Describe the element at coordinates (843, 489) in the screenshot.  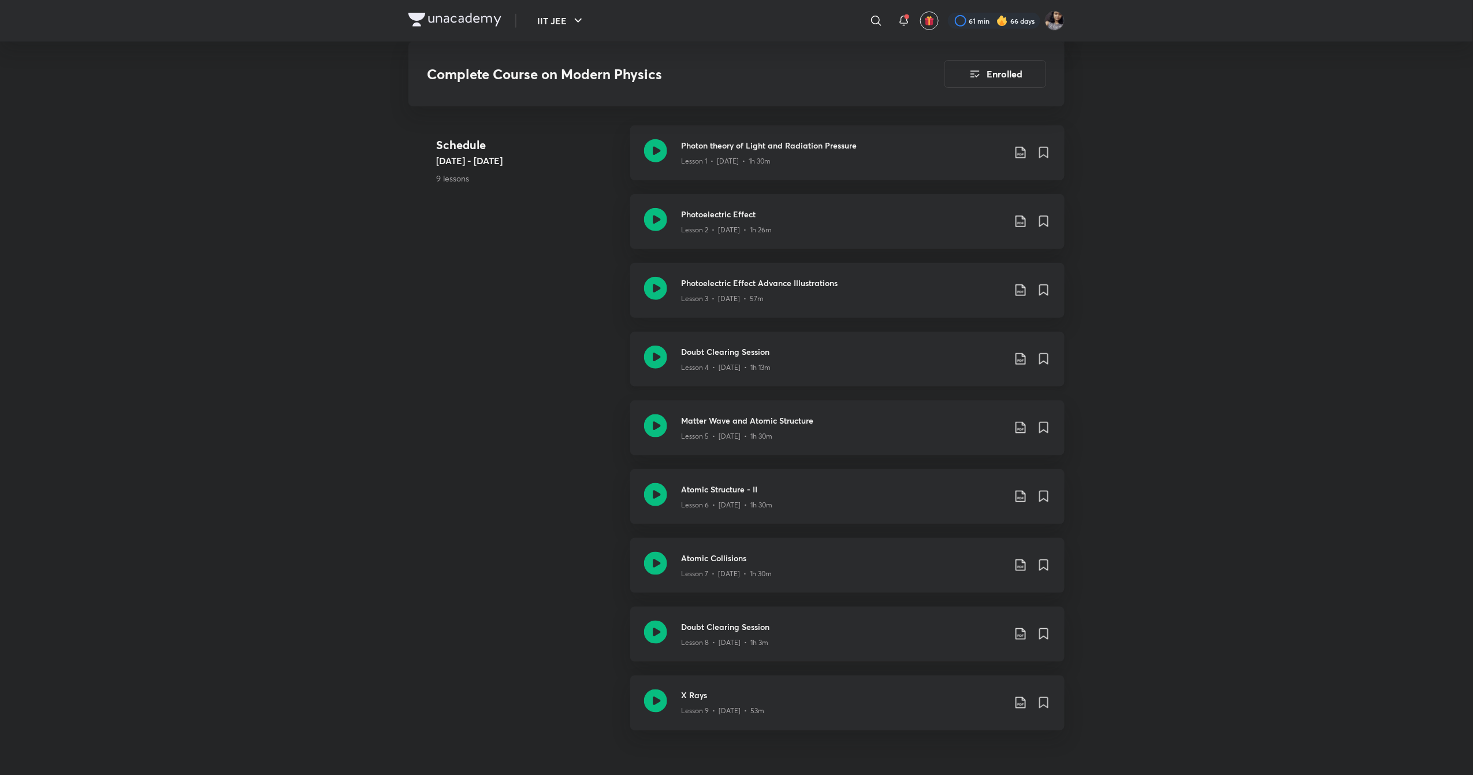
I see `h3: Atomic Structure - II` at that location.